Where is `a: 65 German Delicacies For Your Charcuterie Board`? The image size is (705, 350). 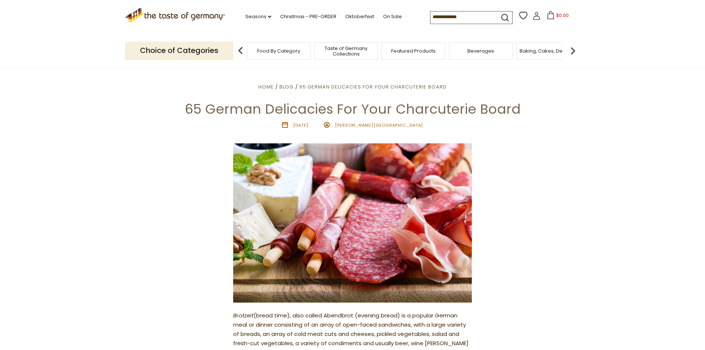
a: 65 German Delicacies For Your Charcuterie Board is located at coordinates (373, 87).